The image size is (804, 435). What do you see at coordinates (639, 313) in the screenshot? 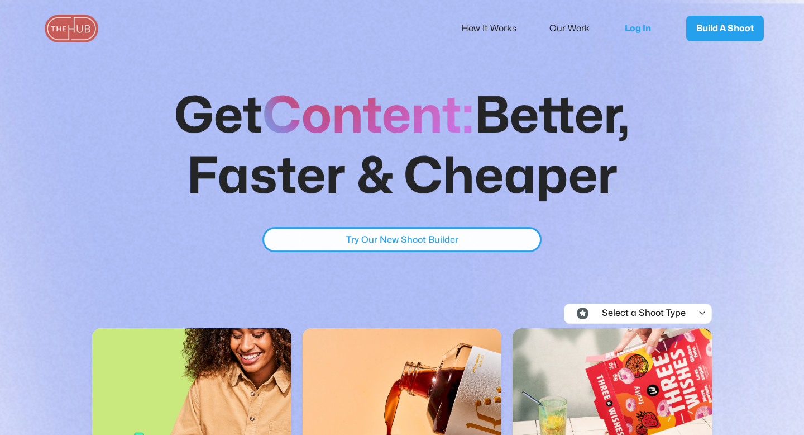
I see `div: Select a Shoot Type` at bounding box center [639, 313].